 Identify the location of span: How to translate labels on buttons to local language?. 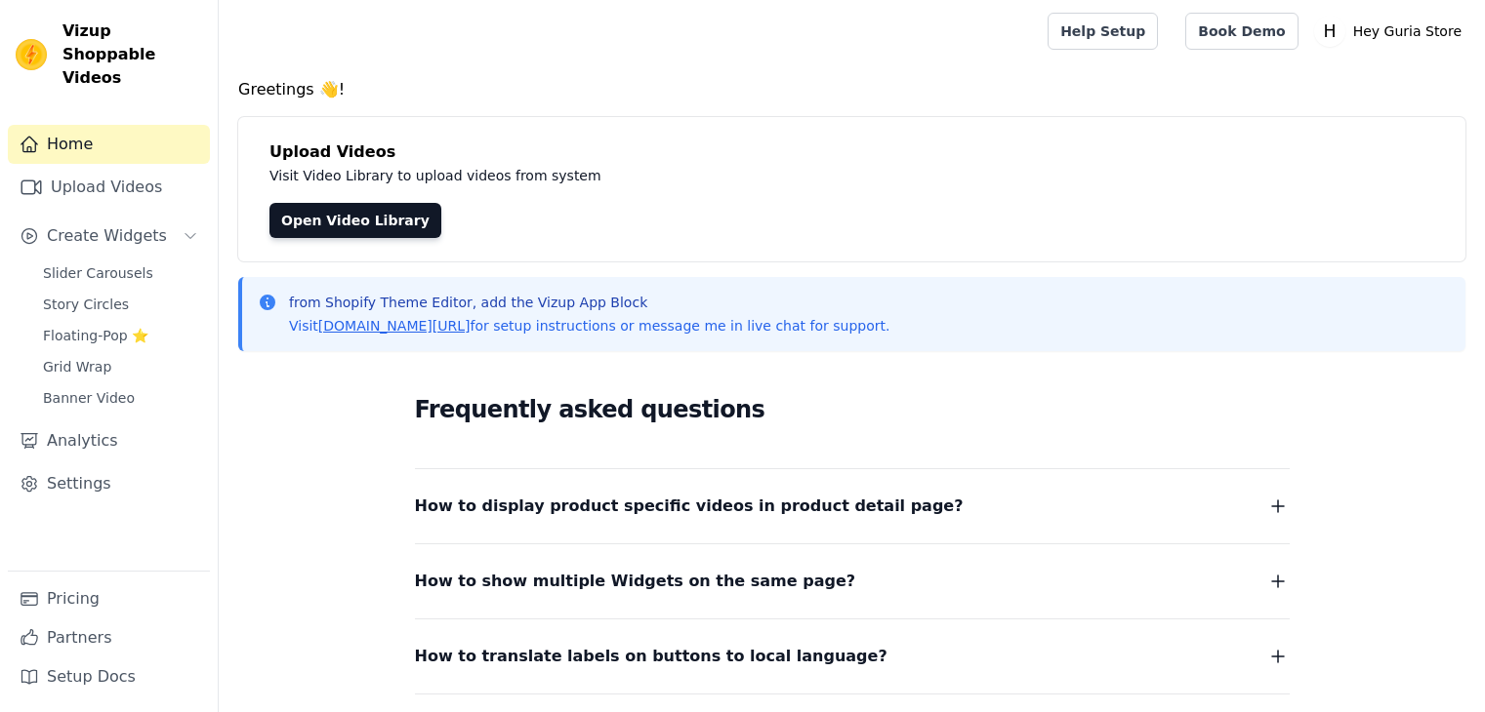
(651, 657).